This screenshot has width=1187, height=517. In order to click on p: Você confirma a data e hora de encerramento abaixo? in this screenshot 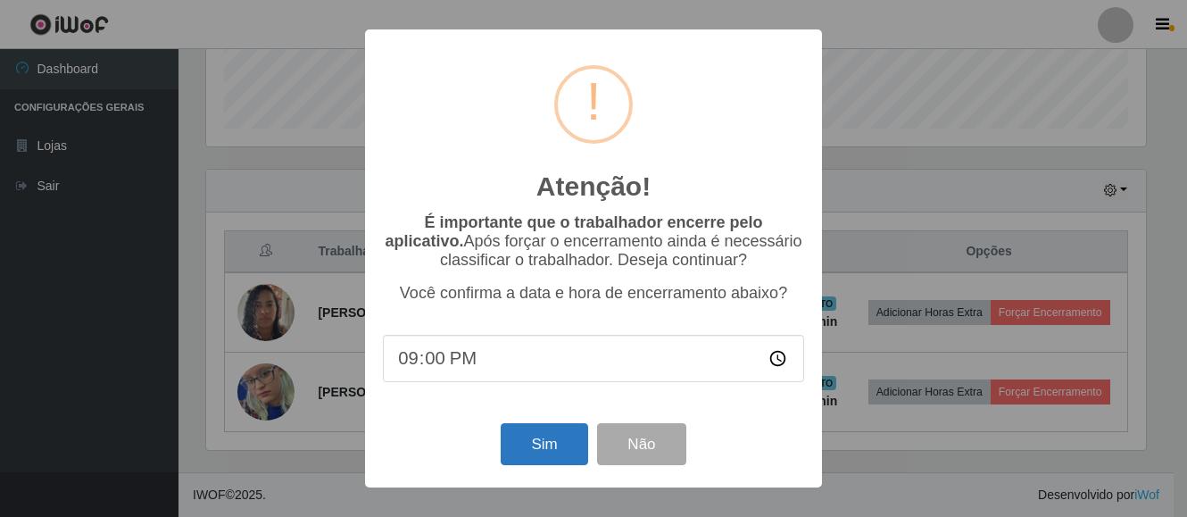, I will do `click(593, 293)`.